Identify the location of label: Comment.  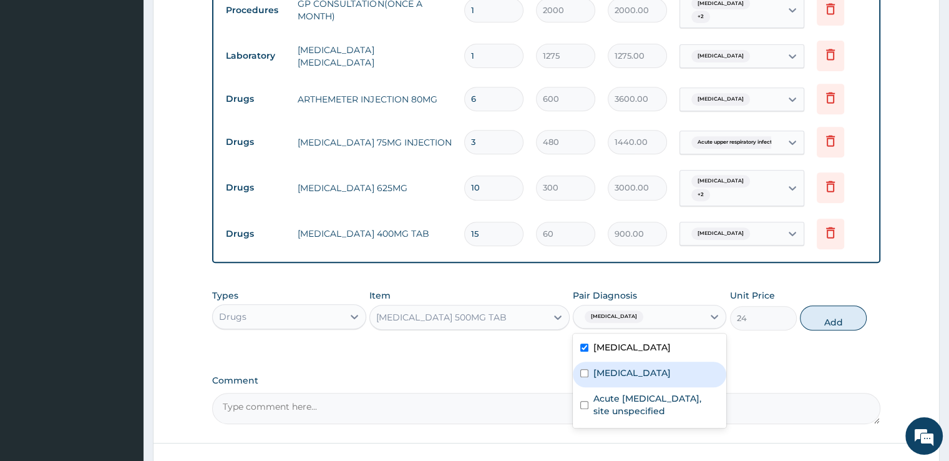
(546, 380).